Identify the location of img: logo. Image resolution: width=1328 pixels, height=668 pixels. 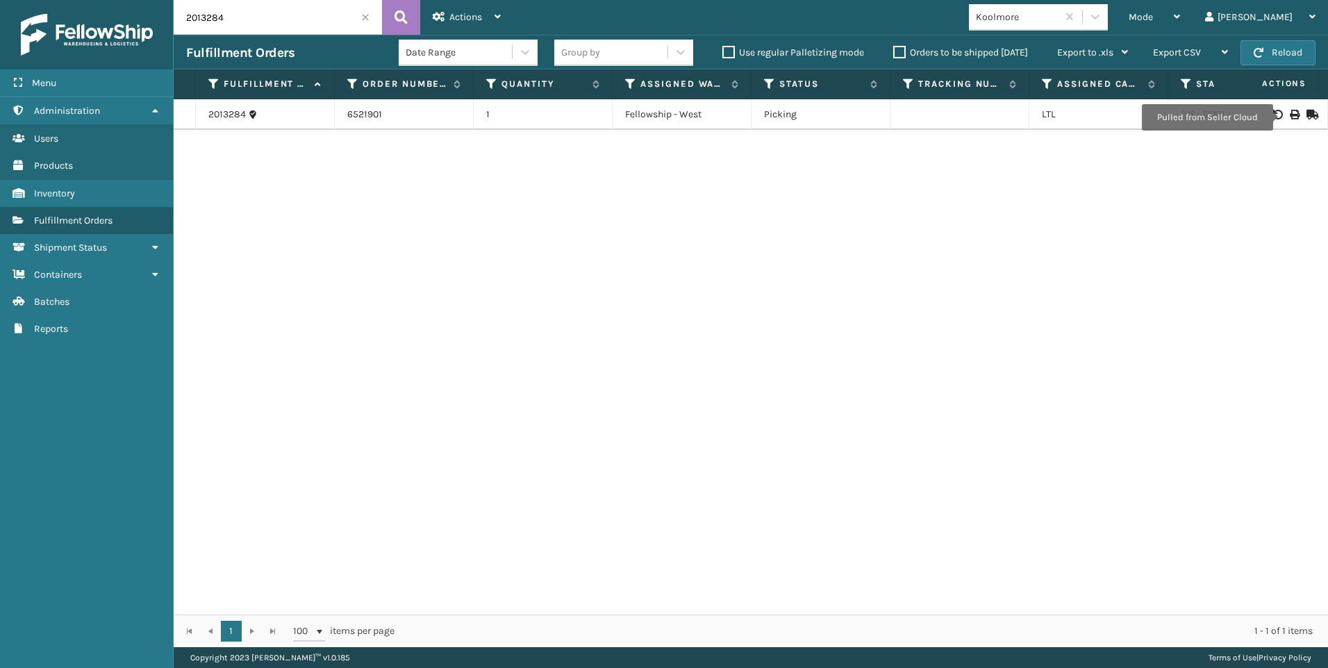
(87, 35).